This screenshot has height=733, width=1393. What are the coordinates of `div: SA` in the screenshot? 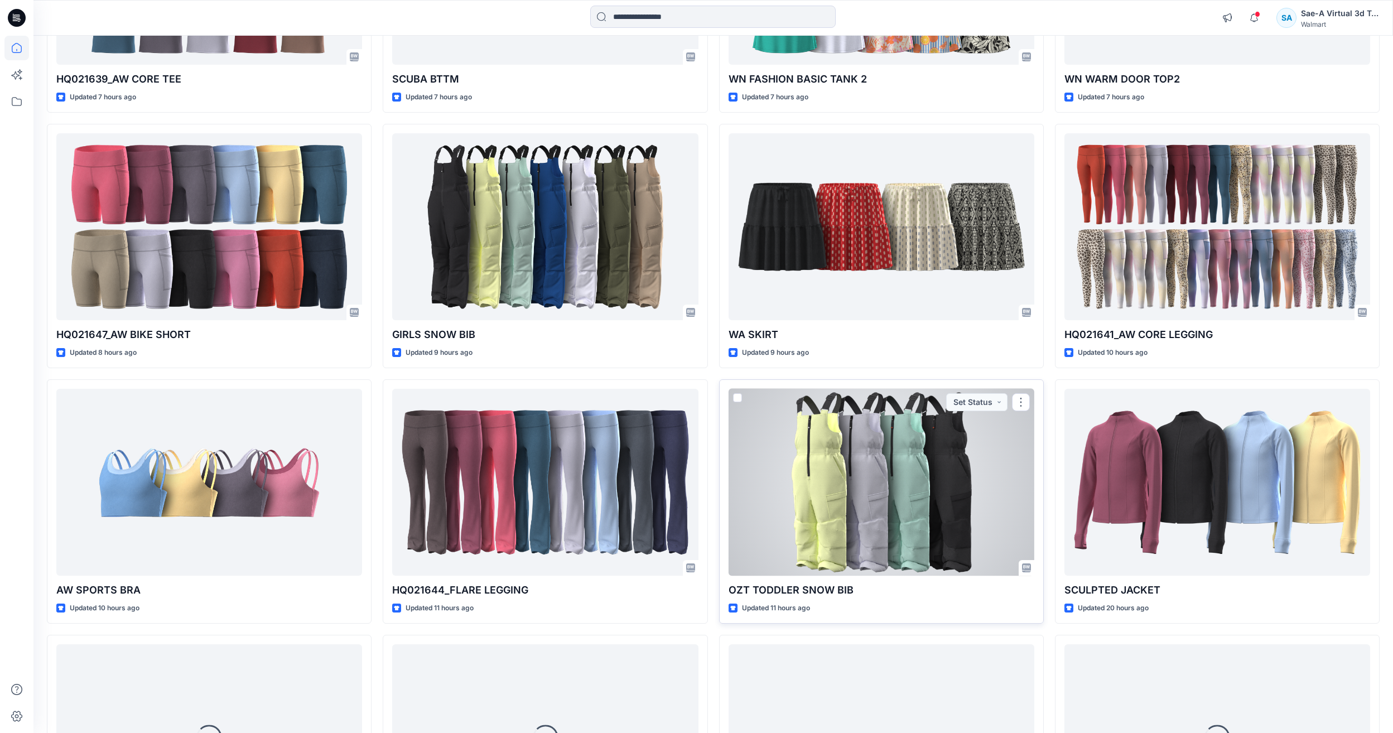 It's located at (1287, 18).